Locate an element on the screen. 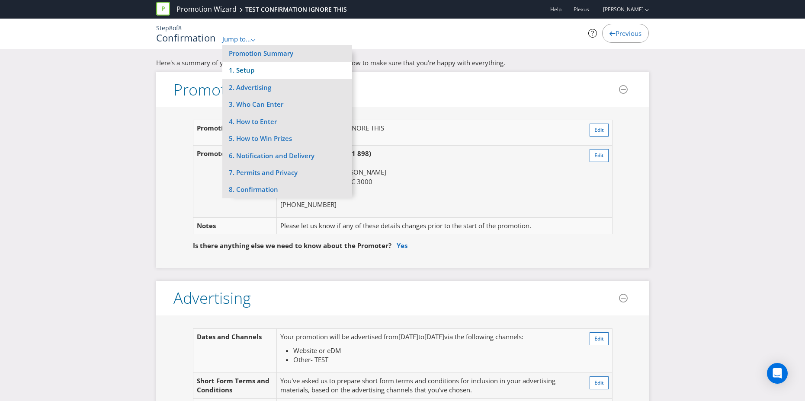 The height and width of the screenshot is (401, 805). span: - TEST is located at coordinates (319, 360).